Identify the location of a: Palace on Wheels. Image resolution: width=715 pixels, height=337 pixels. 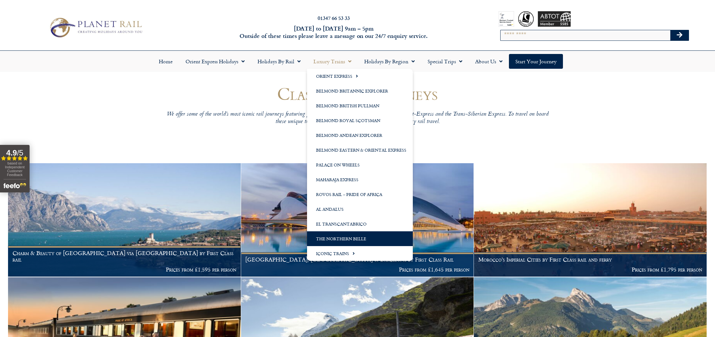
(360, 165).